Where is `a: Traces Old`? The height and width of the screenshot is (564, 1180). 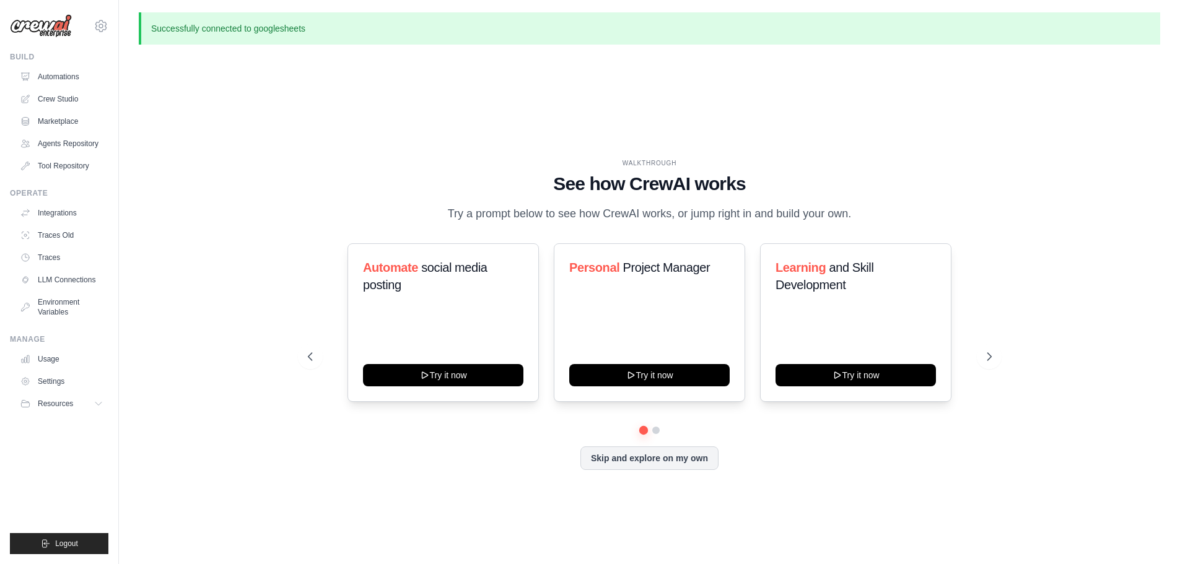 a: Traces Old is located at coordinates (61, 235).